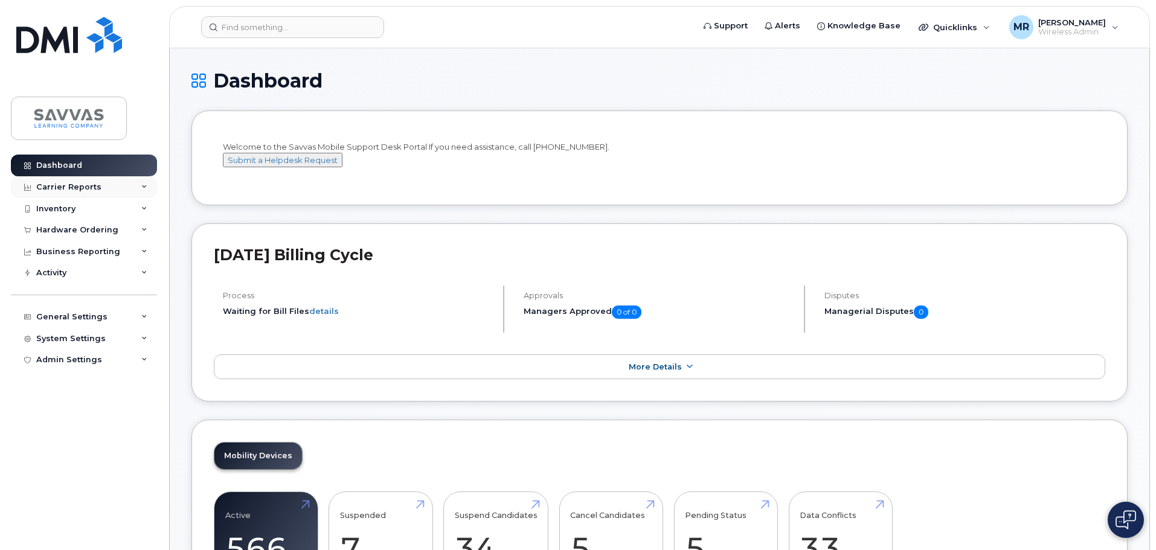 This screenshot has width=1156, height=550. What do you see at coordinates (258, 456) in the screenshot?
I see `a: Mobility Devices` at bounding box center [258, 456].